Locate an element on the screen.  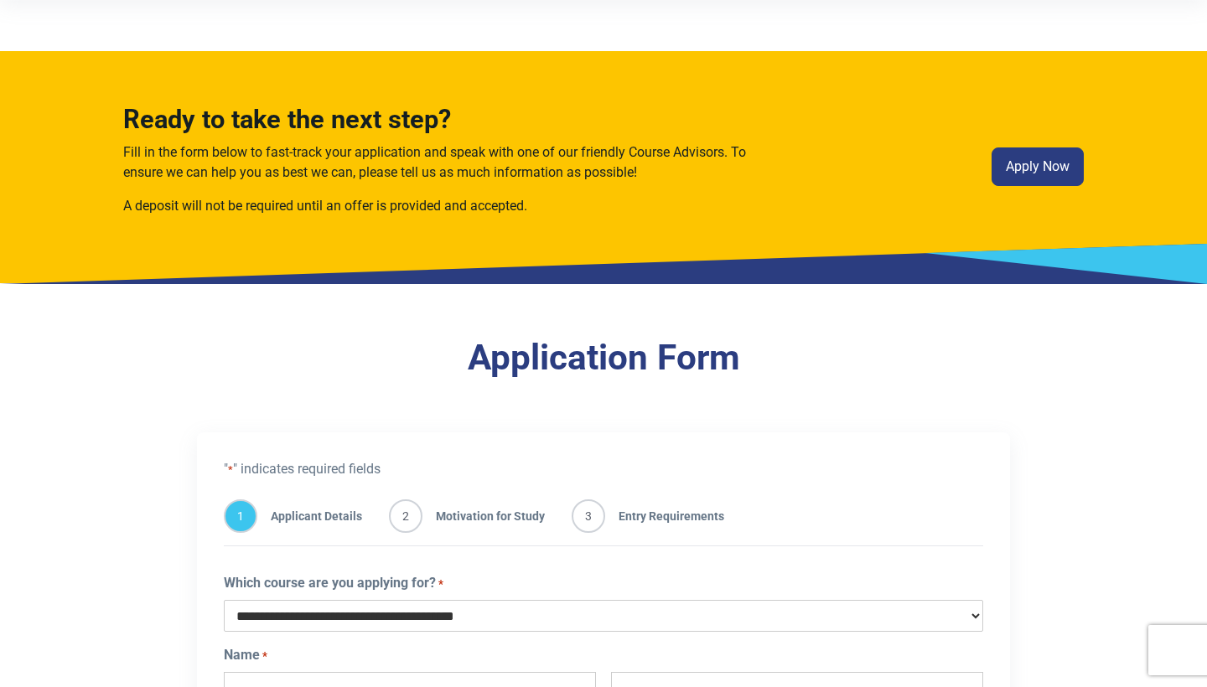
span: Entry Requirements is located at coordinates (665, 516).